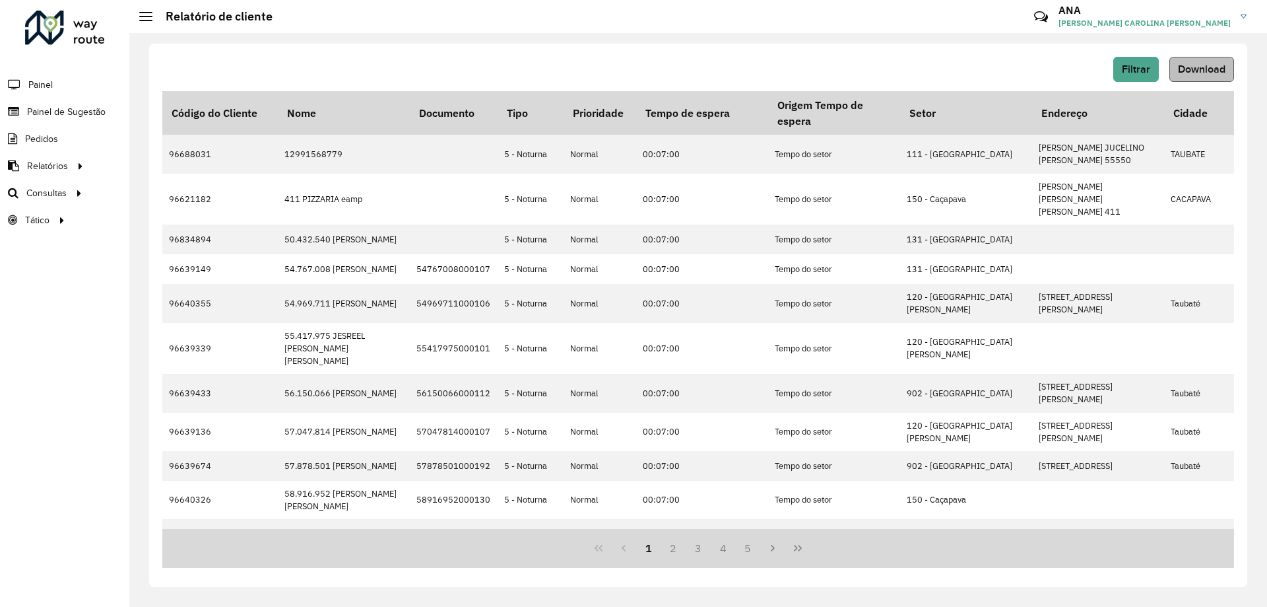 The width and height of the screenshot is (1267, 607). What do you see at coordinates (220, 269) in the screenshot?
I see `td: 96639149` at bounding box center [220, 269].